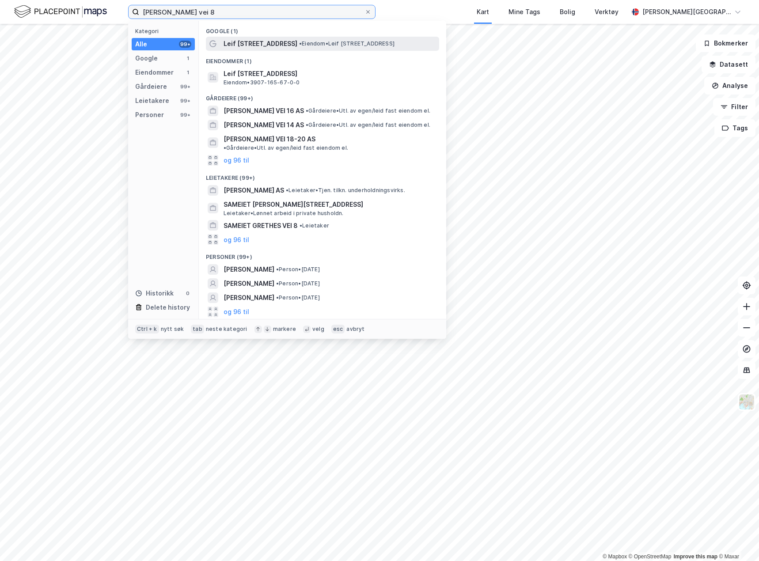  I want to click on div: nytt søk, so click(172, 329).